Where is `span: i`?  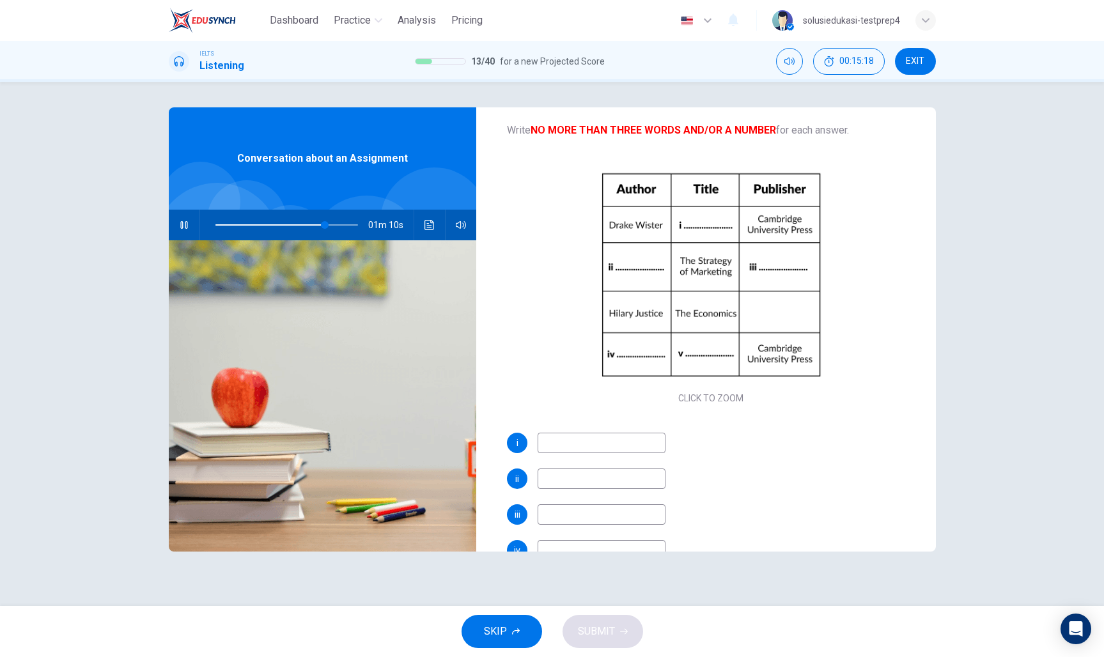
span: i is located at coordinates (517, 443).